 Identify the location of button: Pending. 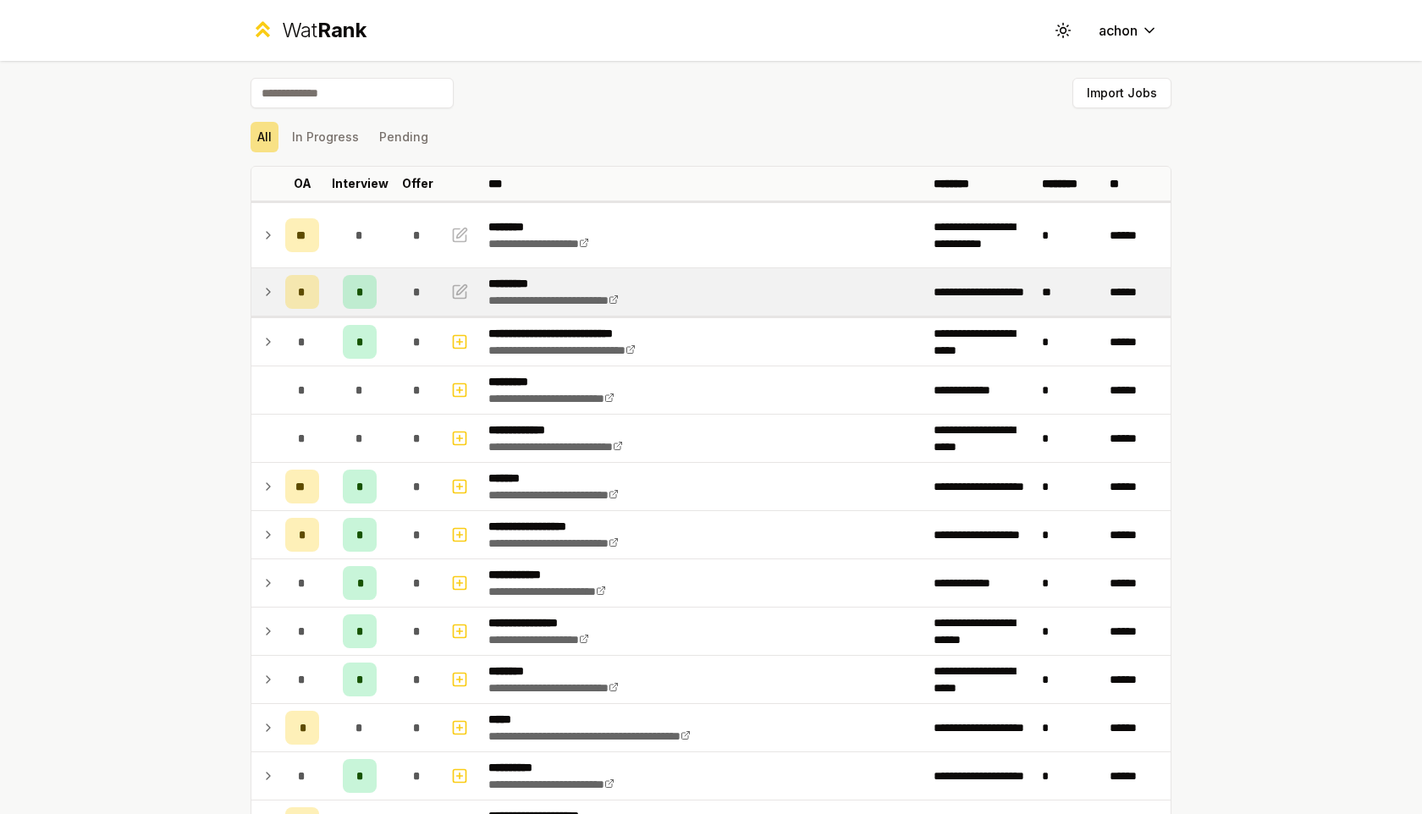
(404, 137).